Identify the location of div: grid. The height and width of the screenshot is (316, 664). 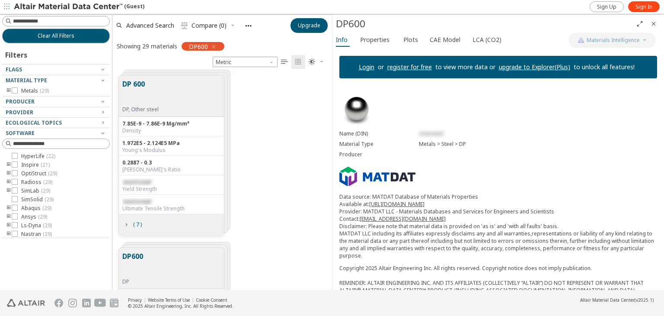
(222, 179).